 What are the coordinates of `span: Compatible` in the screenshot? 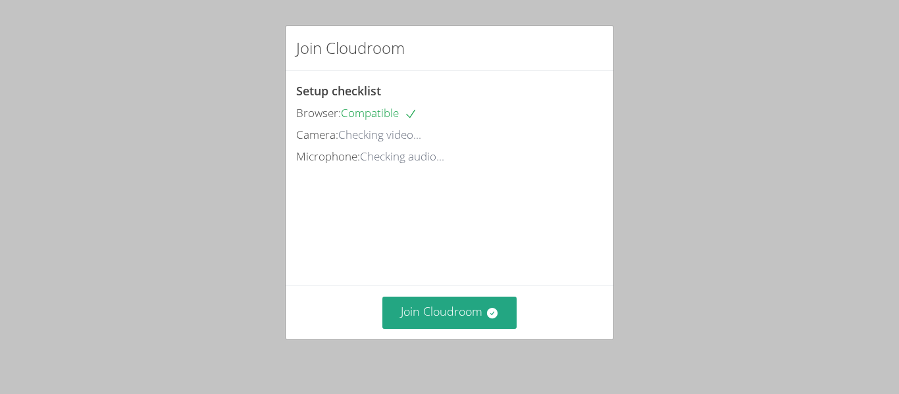 It's located at (379, 112).